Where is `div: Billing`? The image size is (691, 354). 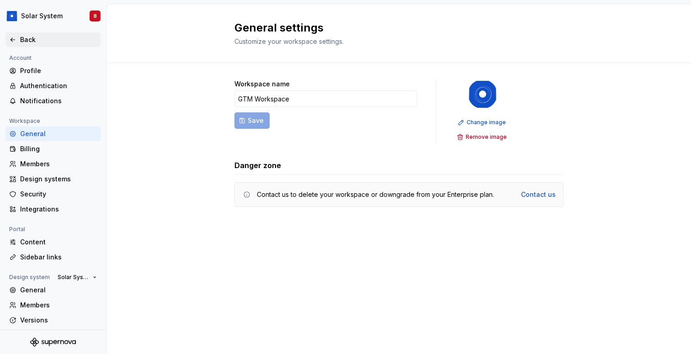
div: Billing is located at coordinates (58, 149).